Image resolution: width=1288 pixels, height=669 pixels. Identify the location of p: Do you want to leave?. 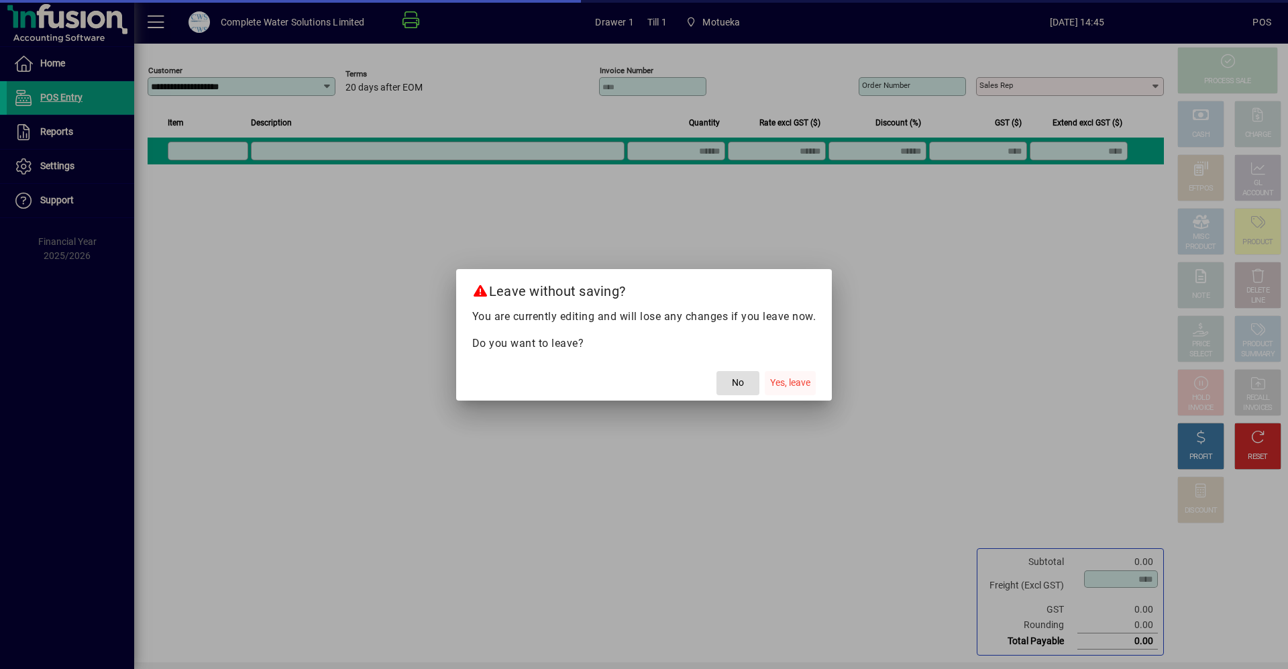
(644, 343).